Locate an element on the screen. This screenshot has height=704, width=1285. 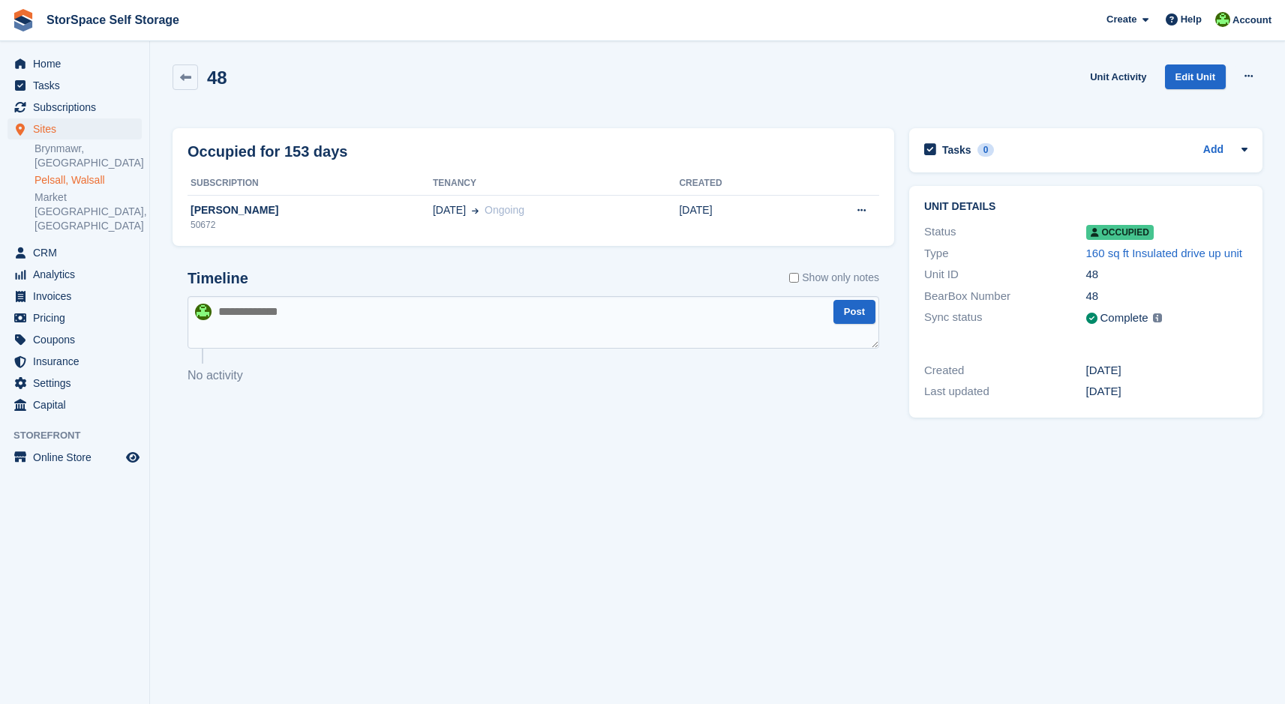
div: Created is located at coordinates (1005, 371).